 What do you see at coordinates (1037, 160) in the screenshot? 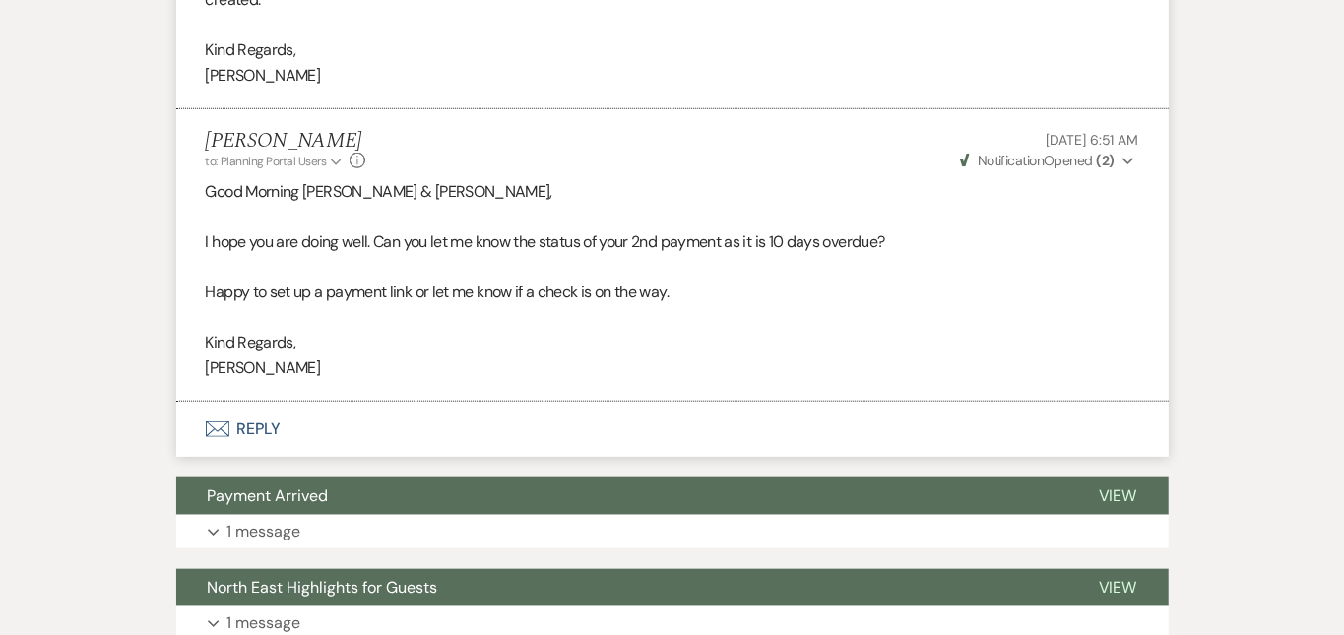
I see `span: Opened` at bounding box center [1037, 160].